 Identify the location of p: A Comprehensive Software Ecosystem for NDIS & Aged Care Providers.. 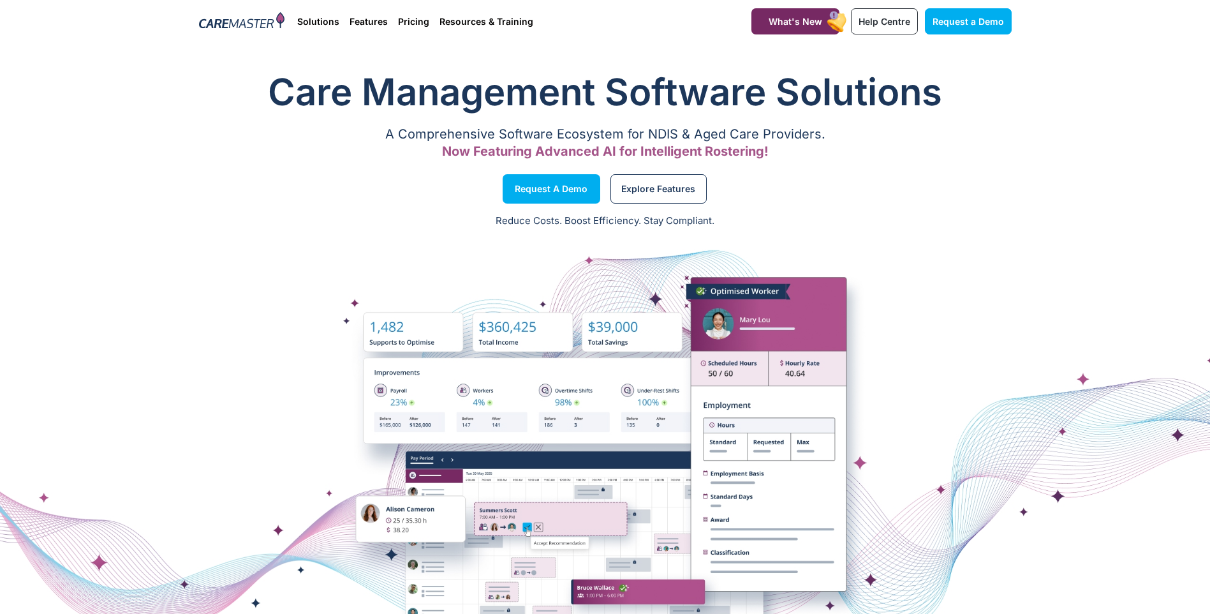
(605, 134).